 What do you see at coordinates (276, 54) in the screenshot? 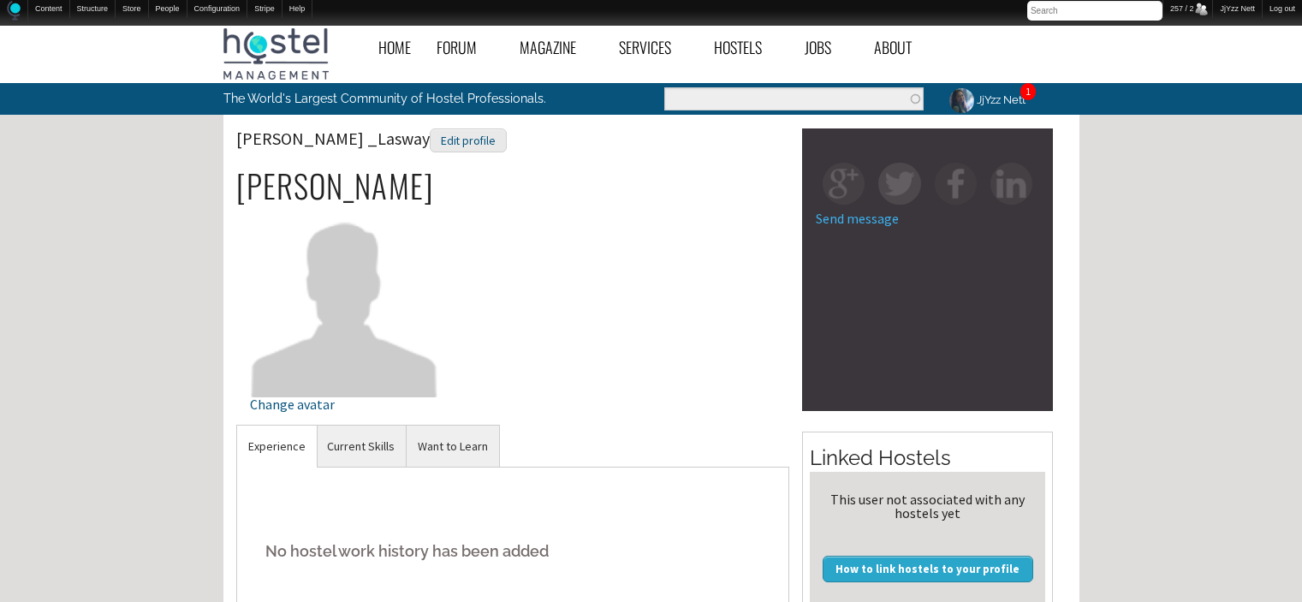
I see `img: Hostel Management Home` at bounding box center [276, 54].